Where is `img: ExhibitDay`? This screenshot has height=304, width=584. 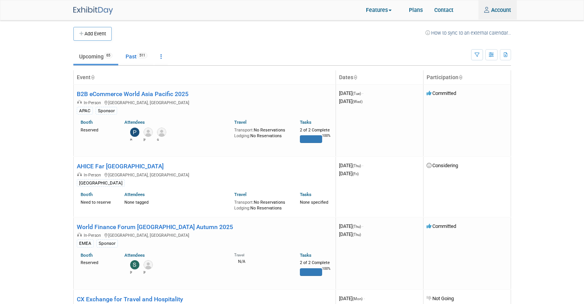 img: ExhibitDay is located at coordinates (93, 10).